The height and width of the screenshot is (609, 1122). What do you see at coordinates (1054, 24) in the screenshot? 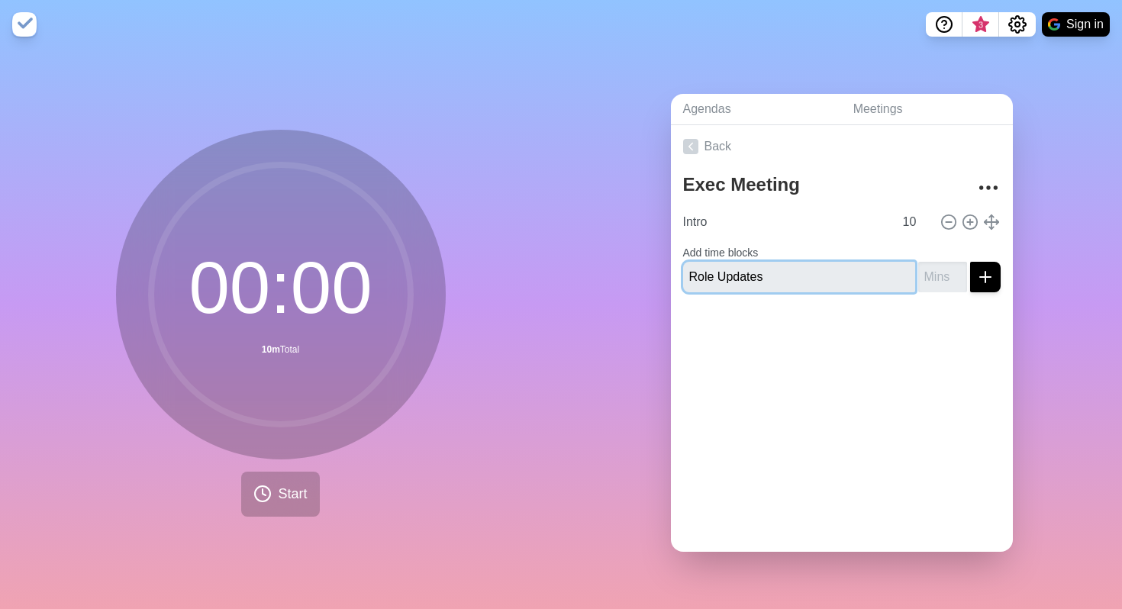
I see `img: google logo` at bounding box center [1054, 24].